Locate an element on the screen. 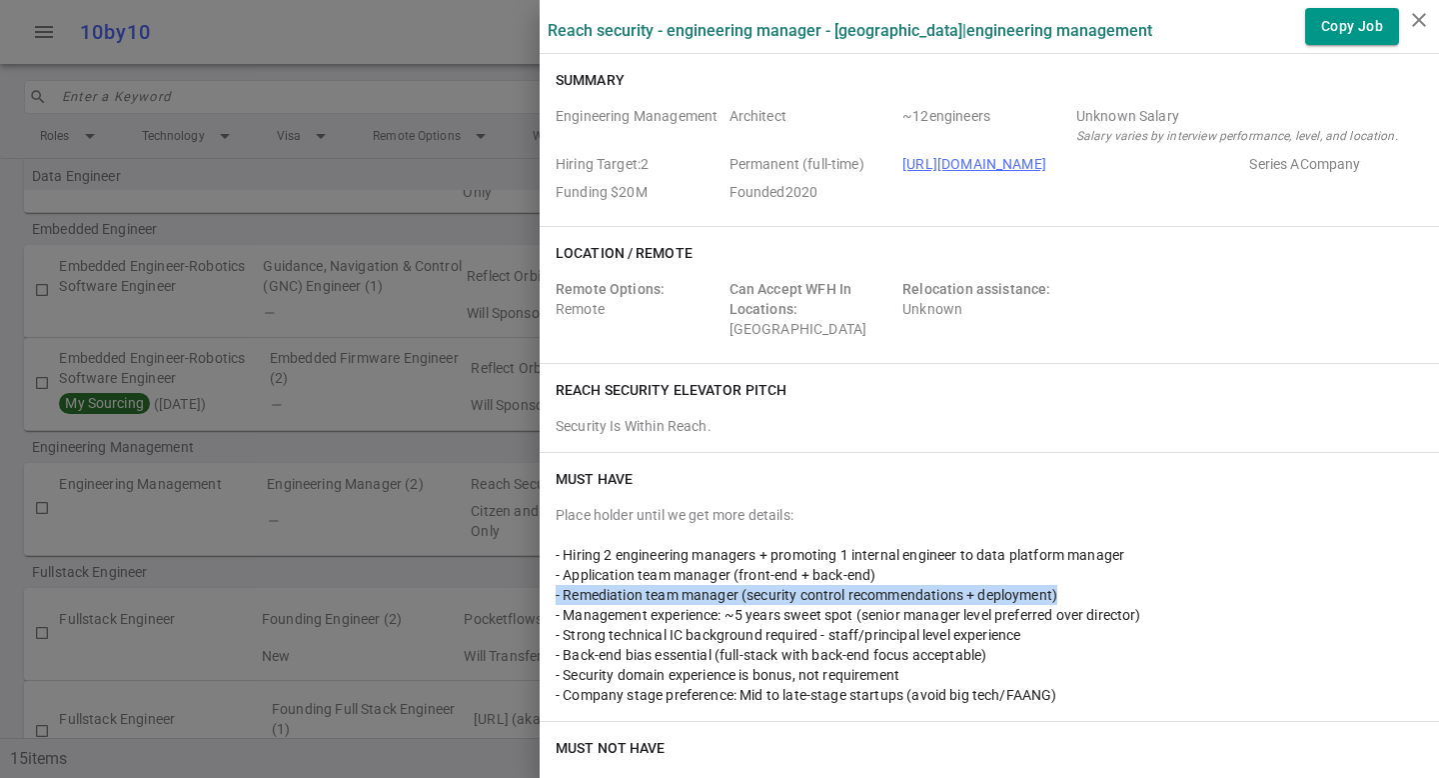 The image size is (1439, 778). span: Job Type is located at coordinates (813, 164).